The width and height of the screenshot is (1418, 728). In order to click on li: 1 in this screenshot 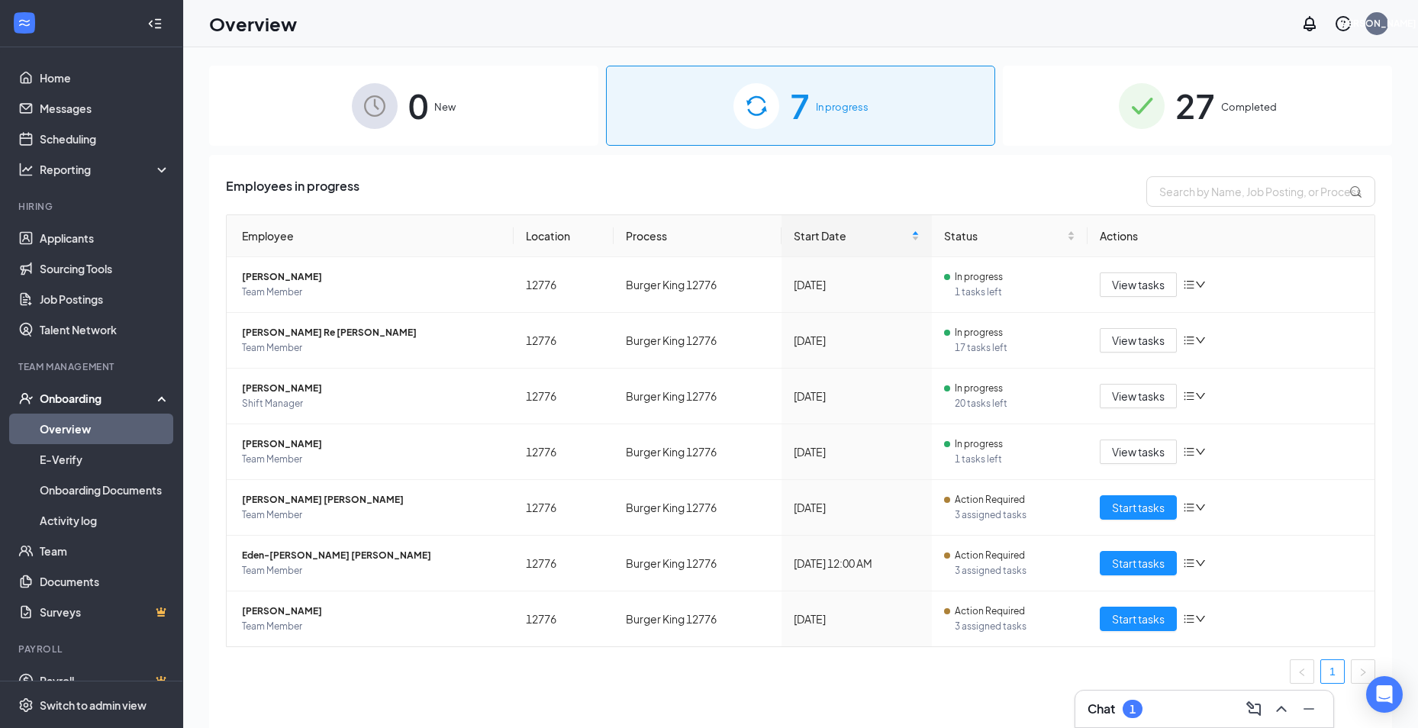, I will do `click(1332, 671)`.